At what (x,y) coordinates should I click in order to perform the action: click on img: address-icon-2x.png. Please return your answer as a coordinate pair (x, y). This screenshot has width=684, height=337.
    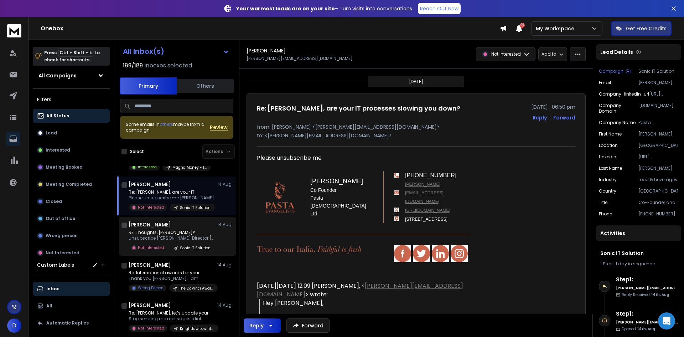
    Looking at the image, I should click on (397, 219).